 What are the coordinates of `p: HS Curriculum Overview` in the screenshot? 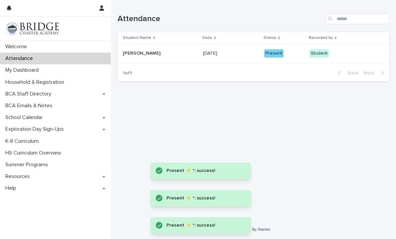 It's located at (35, 153).